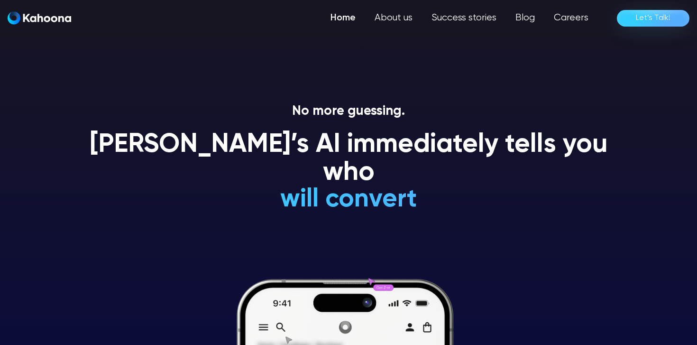  Describe the element at coordinates (349, 111) in the screenshot. I see `p: No more guessing.` at that location.